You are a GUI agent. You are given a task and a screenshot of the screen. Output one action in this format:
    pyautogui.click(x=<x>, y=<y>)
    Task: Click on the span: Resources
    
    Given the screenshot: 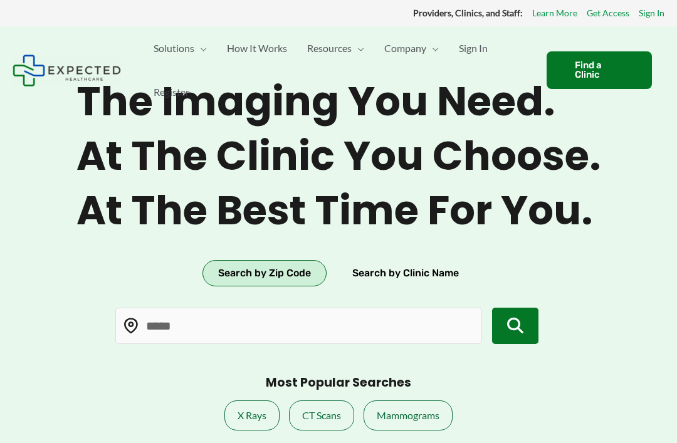 What is the action you would take?
    pyautogui.click(x=329, y=48)
    